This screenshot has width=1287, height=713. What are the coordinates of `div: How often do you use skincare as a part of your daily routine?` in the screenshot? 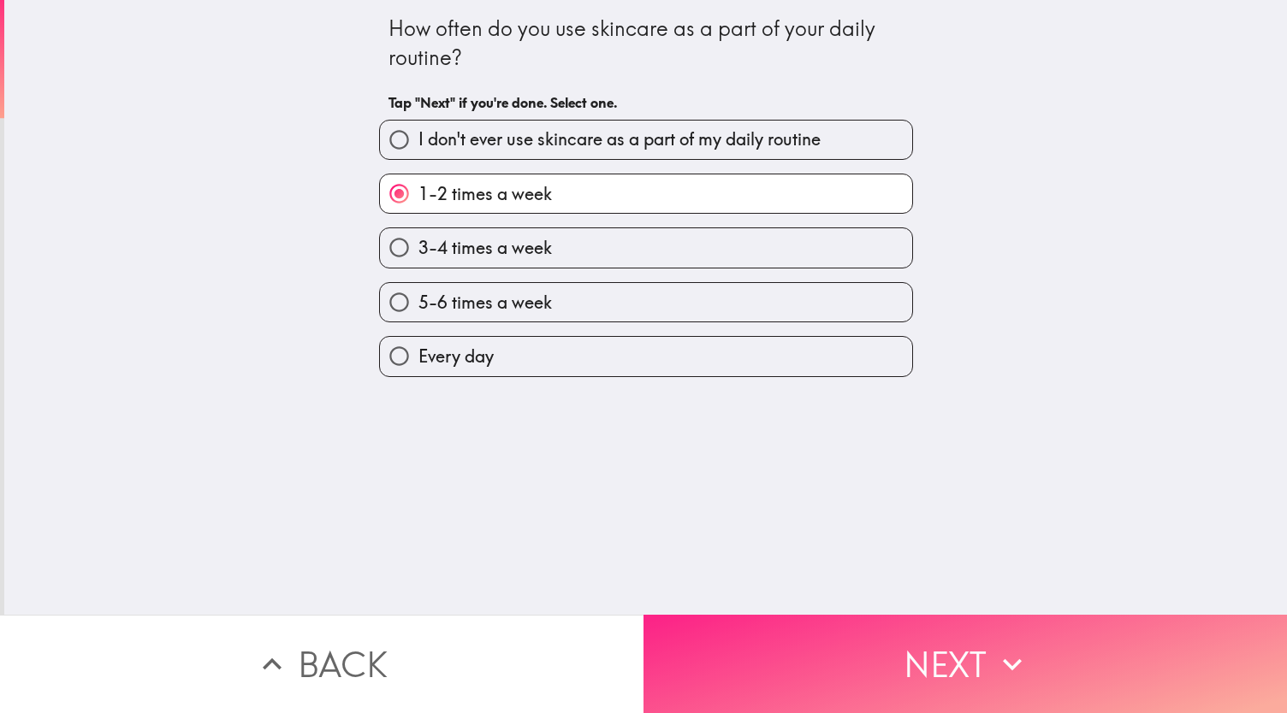 It's located at (646, 43).